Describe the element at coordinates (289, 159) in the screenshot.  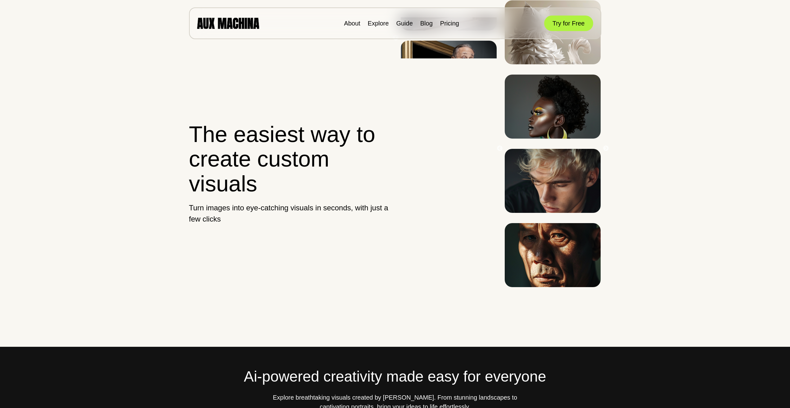
I see `h1: The easiest way to create custom visuals` at that location.